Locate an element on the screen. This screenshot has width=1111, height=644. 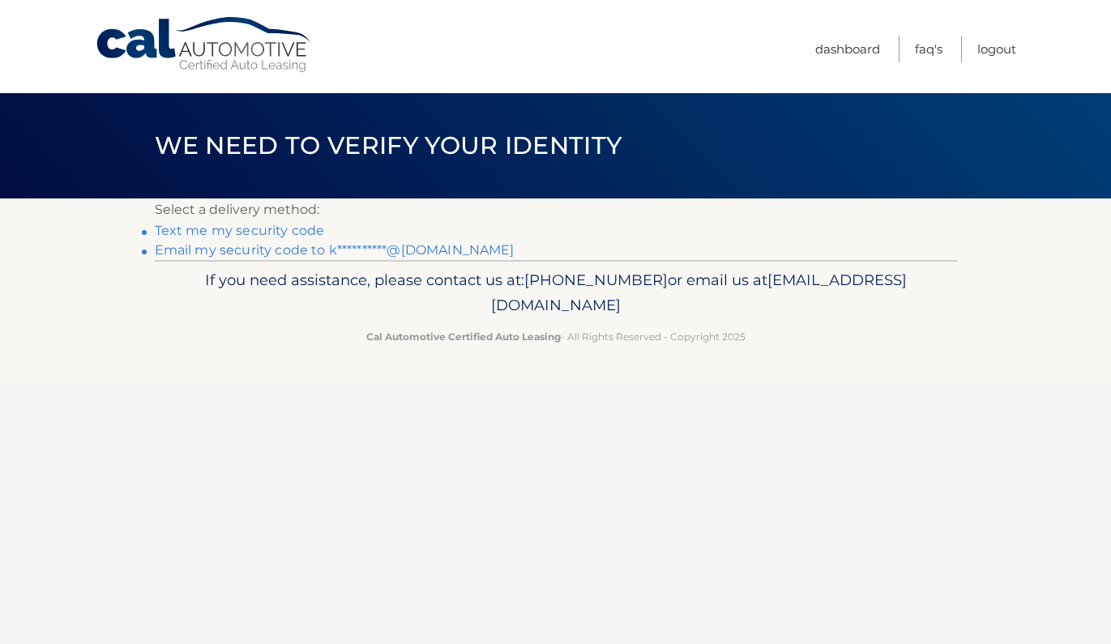
span: We need to verify your identity is located at coordinates (388, 145).